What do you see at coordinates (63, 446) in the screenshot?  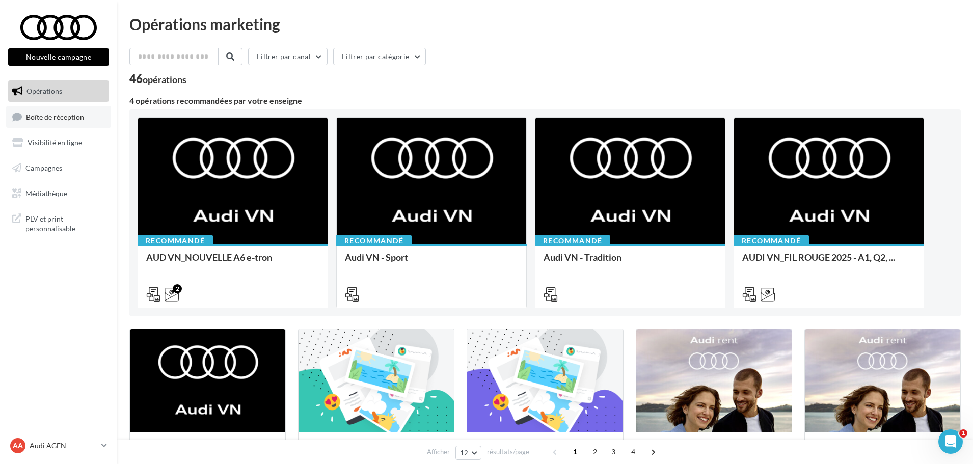 I see `p: Audi AGEN` at bounding box center [63, 446].